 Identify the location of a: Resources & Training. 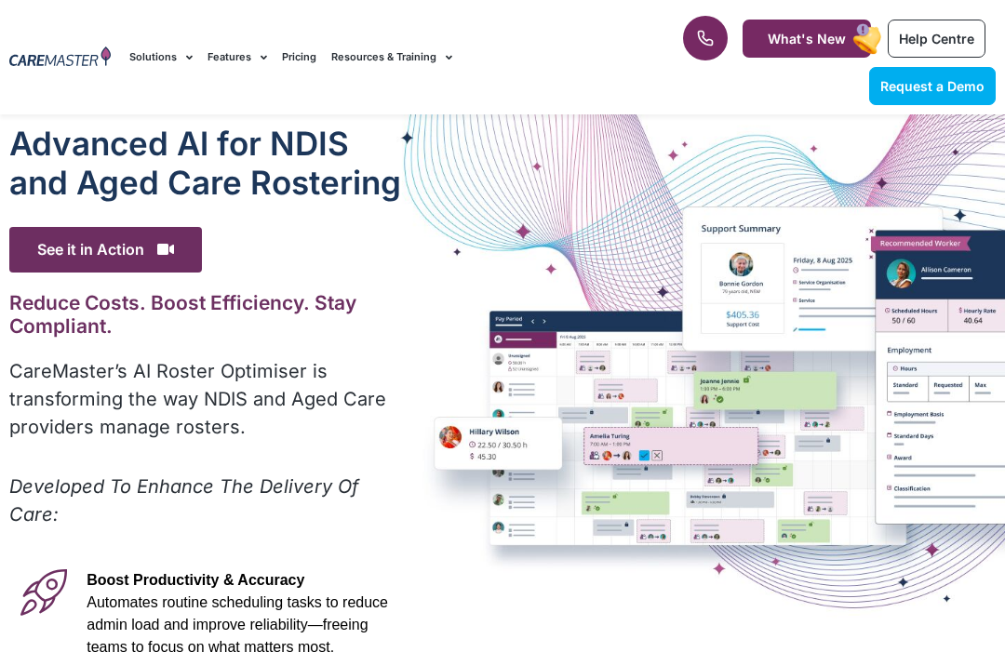
(392, 57).